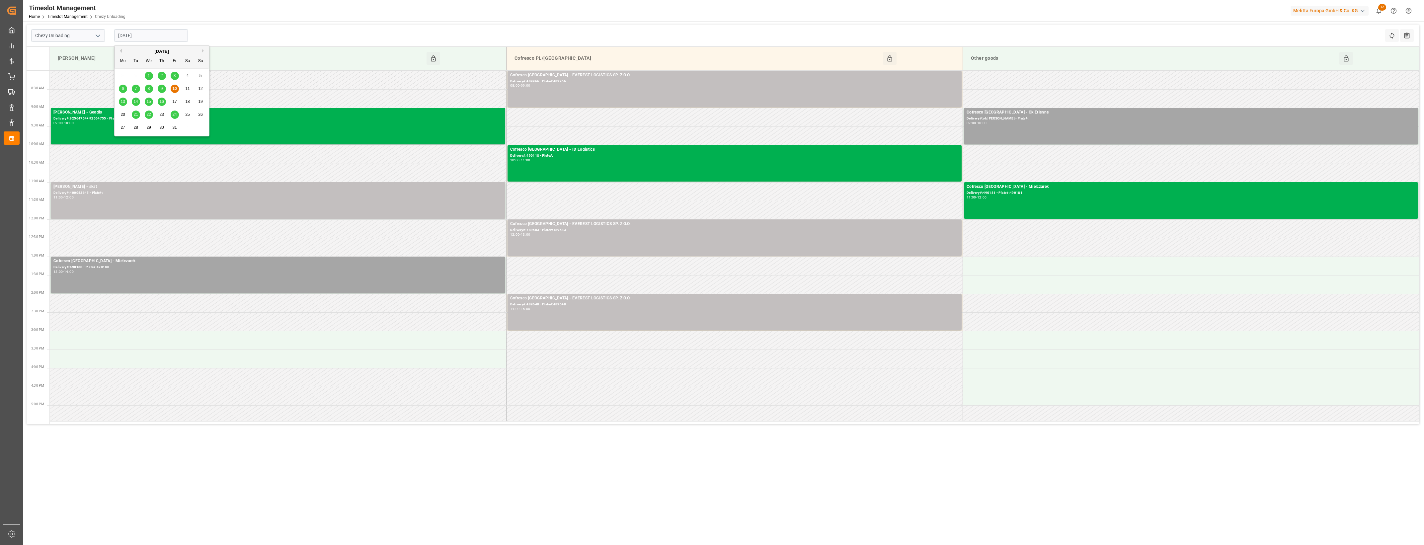  Describe the element at coordinates (735, 230) in the screenshot. I see `div: Delivery#:489583 - Plate#:489583` at that location.